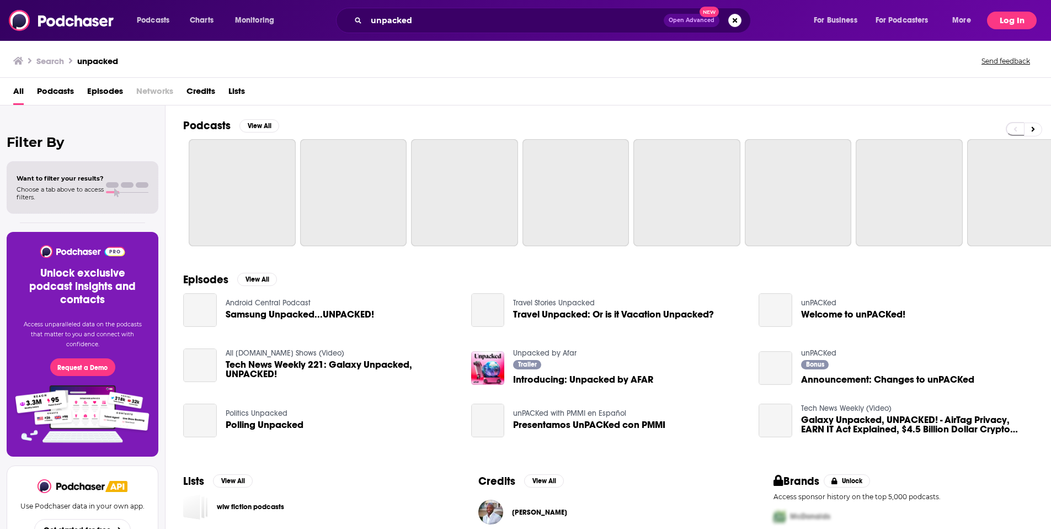 This screenshot has width=1051, height=529. Describe the element at coordinates (614, 314) in the screenshot. I see `span: Travel Unpacked: Or is it Vacation Unpacked?` at that location.